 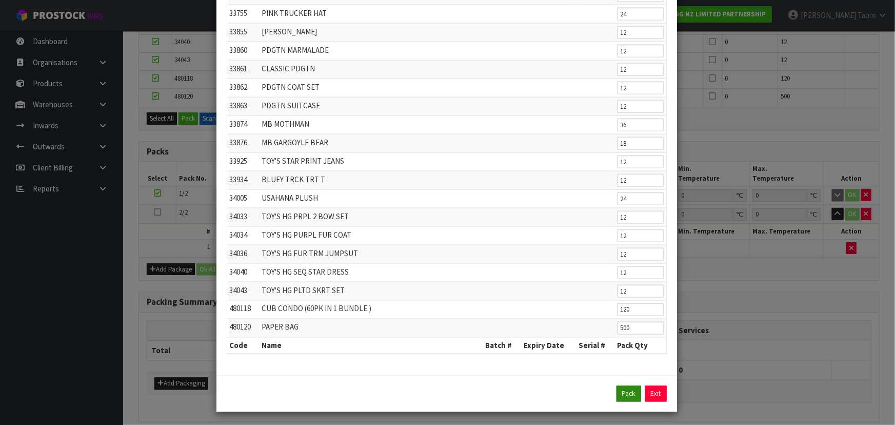 I want to click on span: PDGTN MARMALADE, so click(x=295, y=50).